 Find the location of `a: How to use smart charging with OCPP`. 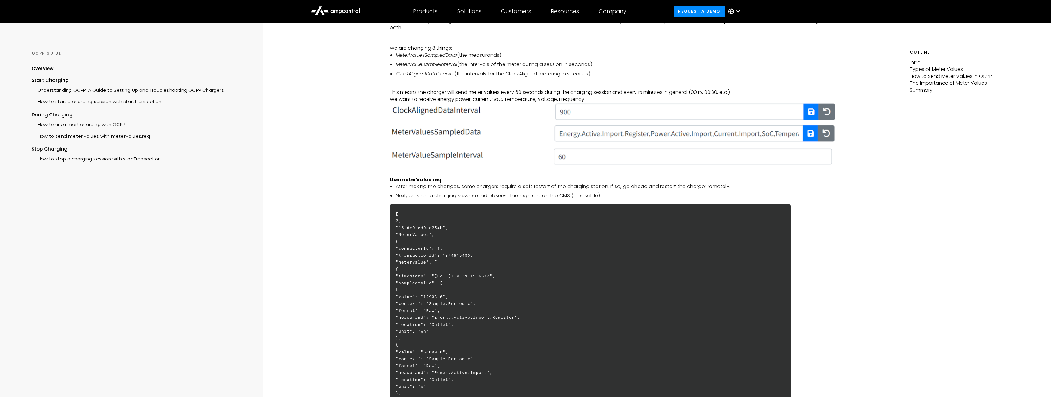

a: How to use smart charging with OCPP is located at coordinates (78, 124).